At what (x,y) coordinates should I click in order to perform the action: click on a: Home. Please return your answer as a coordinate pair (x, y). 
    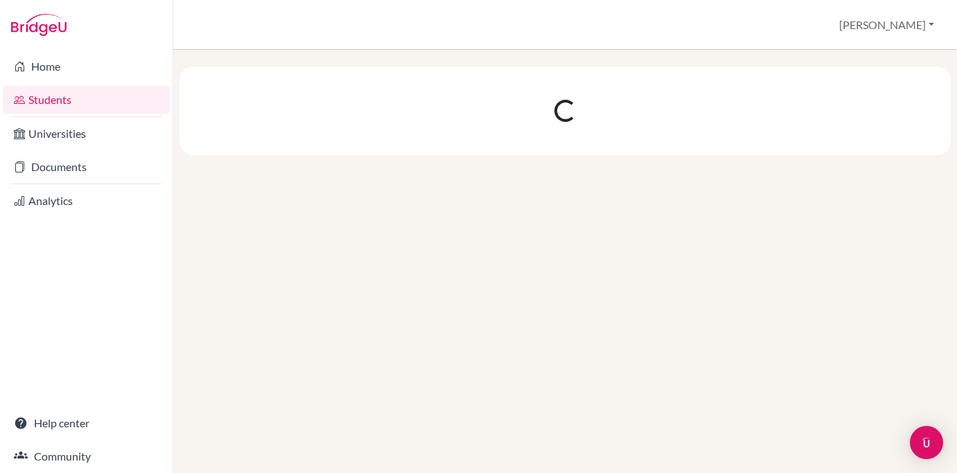
    Looking at the image, I should click on (86, 67).